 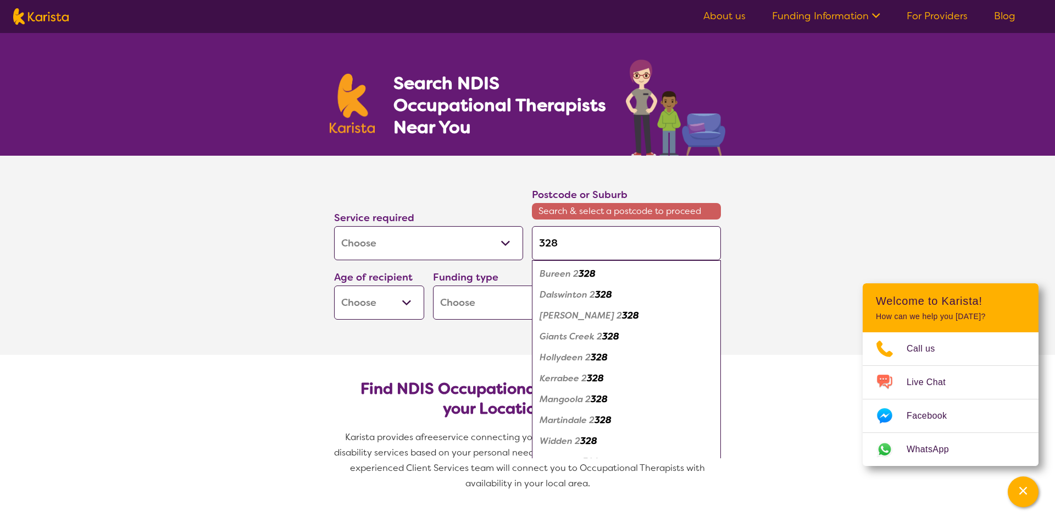 What do you see at coordinates (951, 374) in the screenshot?
I see `div: Channel Menu` at bounding box center [951, 374].